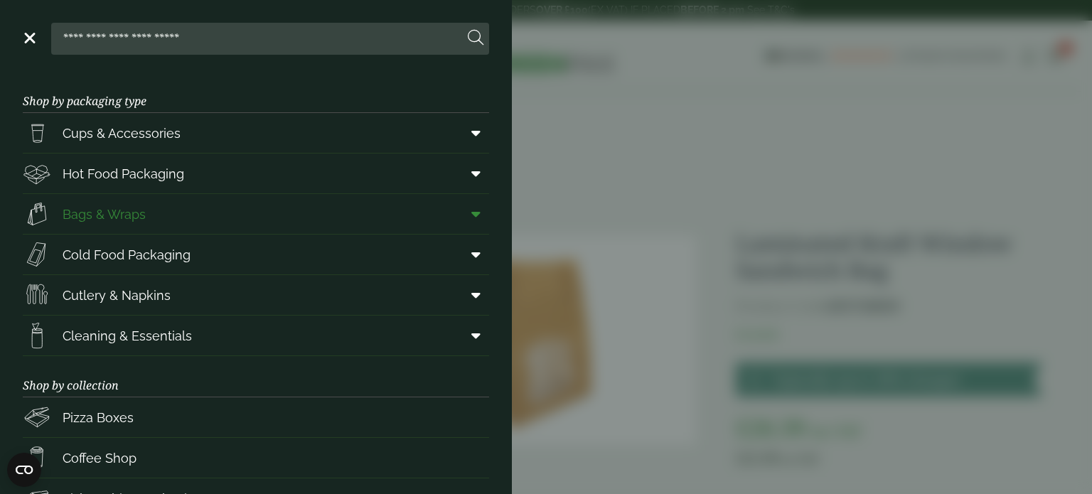 The image size is (1092, 494). I want to click on img: open-wipe.svg, so click(37, 335).